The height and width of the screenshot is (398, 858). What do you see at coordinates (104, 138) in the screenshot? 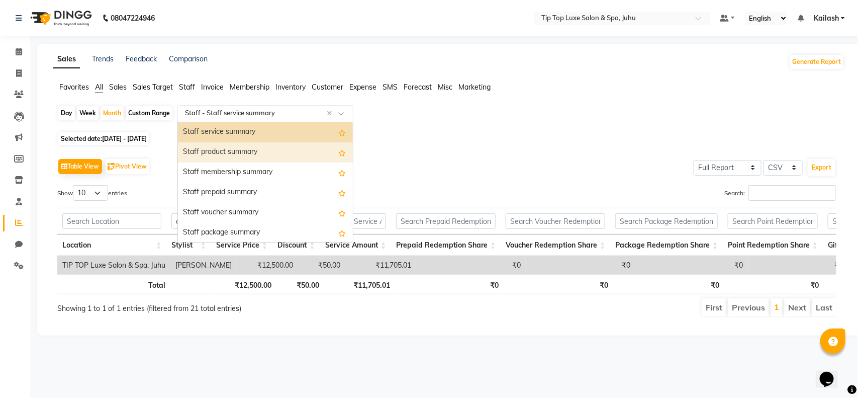
I see `span: Selected date:` at bounding box center [104, 138].